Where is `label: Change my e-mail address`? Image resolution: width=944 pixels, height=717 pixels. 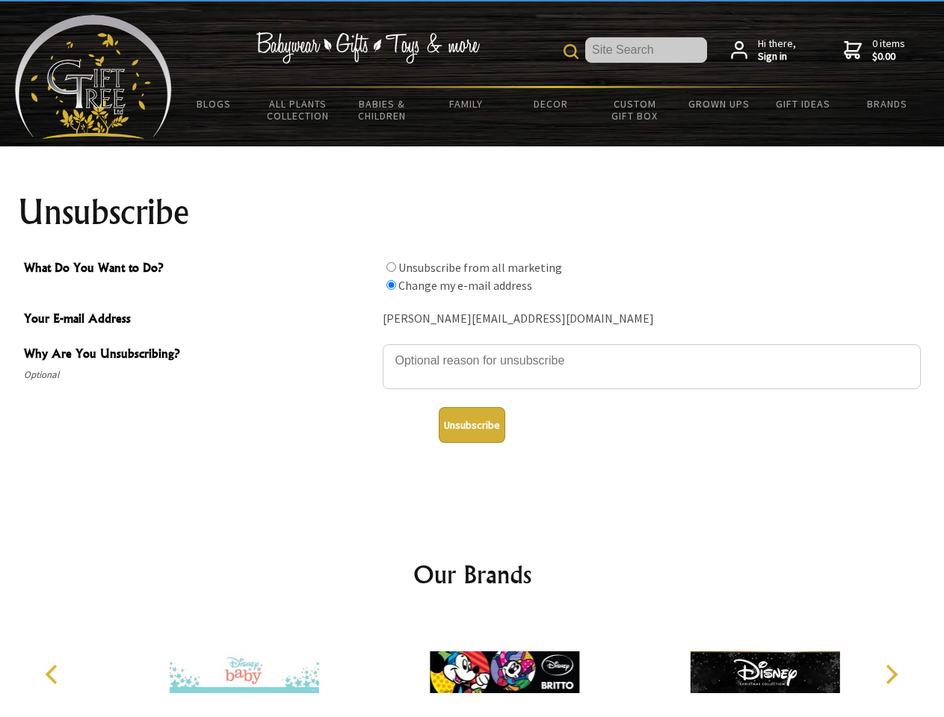
label: Change my e-mail address is located at coordinates (465, 285).